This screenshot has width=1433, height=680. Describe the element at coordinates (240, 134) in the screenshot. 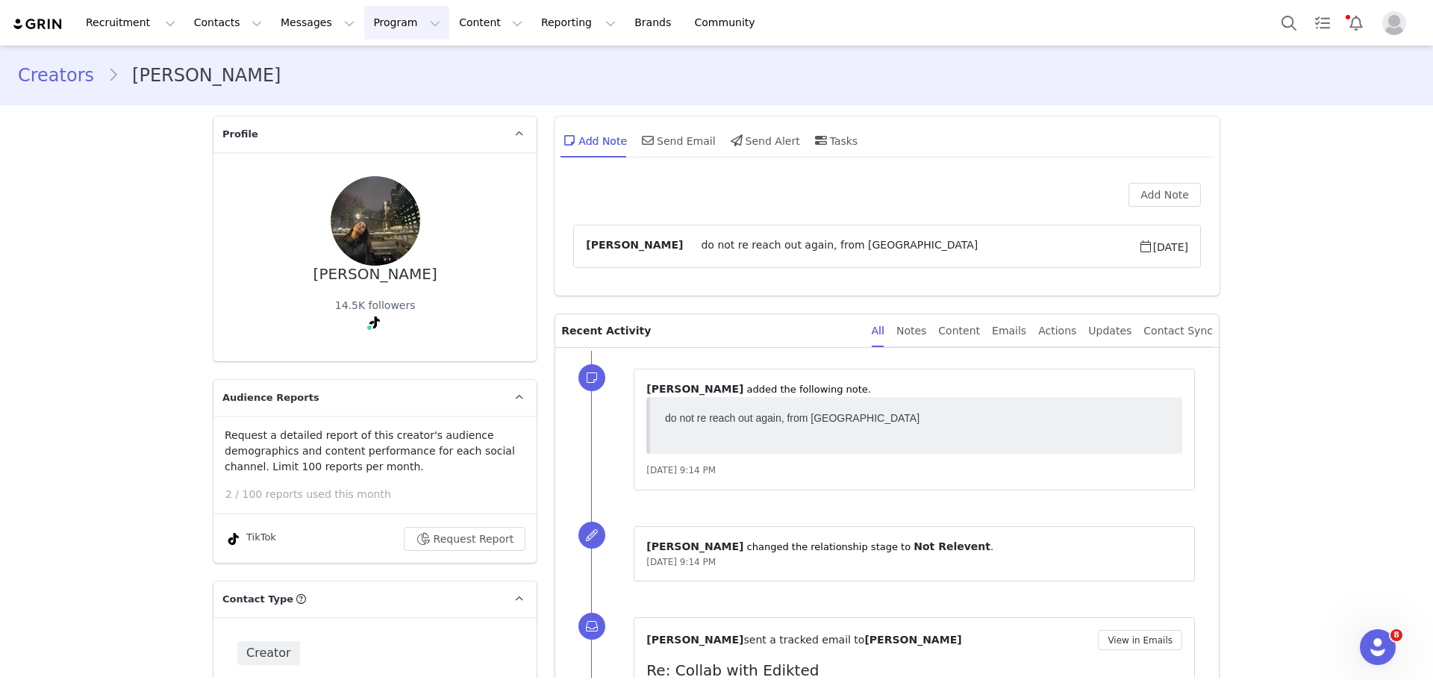

I see `span: Profile` at that location.